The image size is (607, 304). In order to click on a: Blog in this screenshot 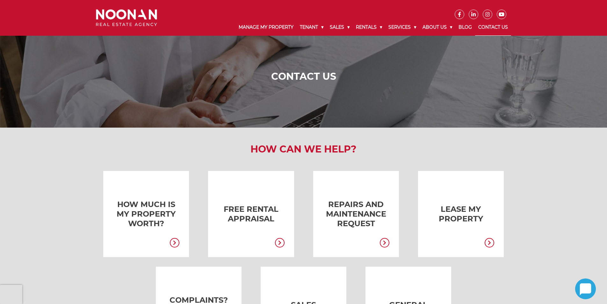, I will do `click(465, 27)`.